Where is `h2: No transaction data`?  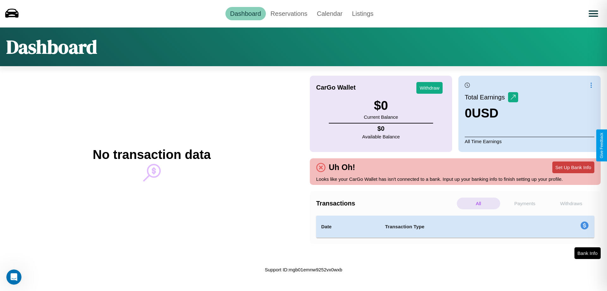
h2: No transaction data is located at coordinates (151, 154).